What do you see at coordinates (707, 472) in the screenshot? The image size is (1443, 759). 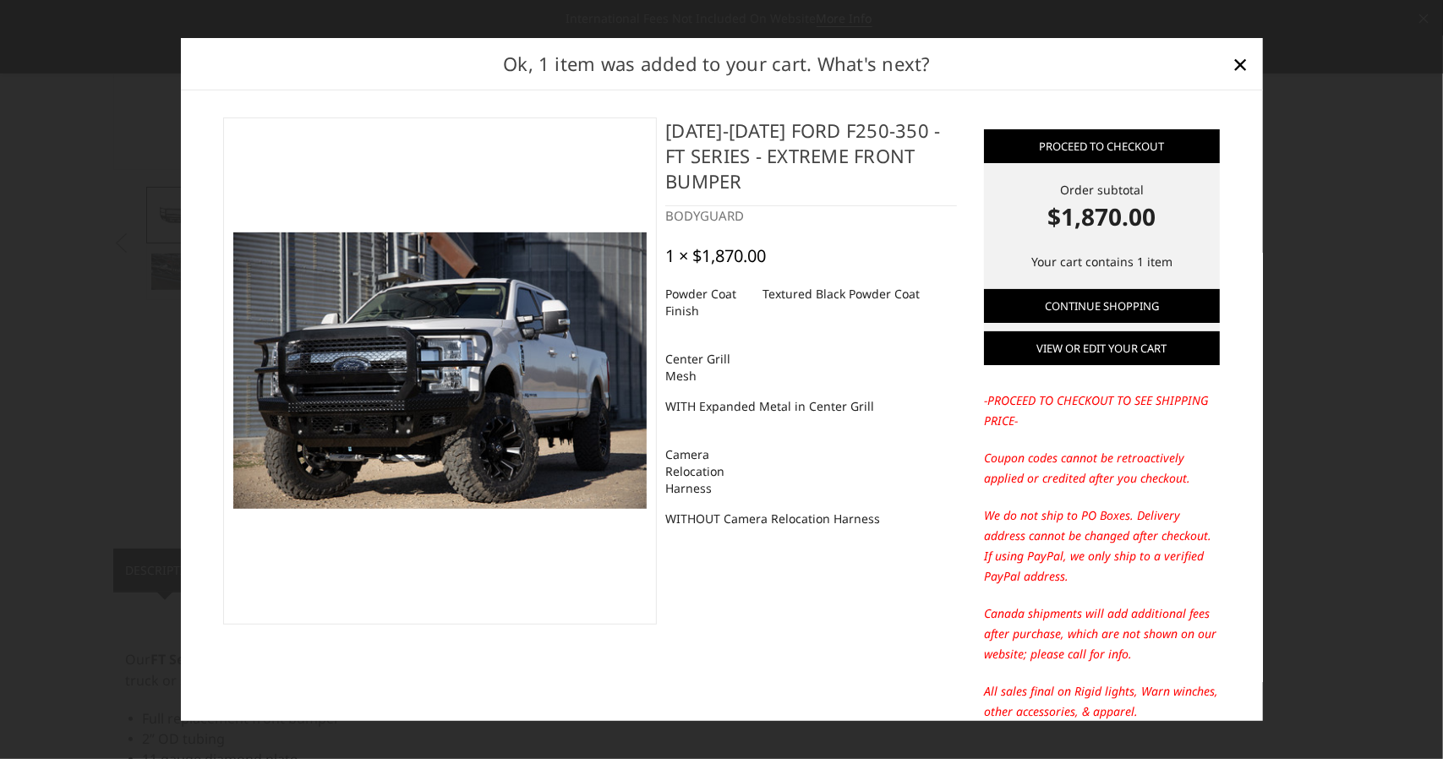 I see `dt: Camera Relocation Harness` at bounding box center [707, 472].